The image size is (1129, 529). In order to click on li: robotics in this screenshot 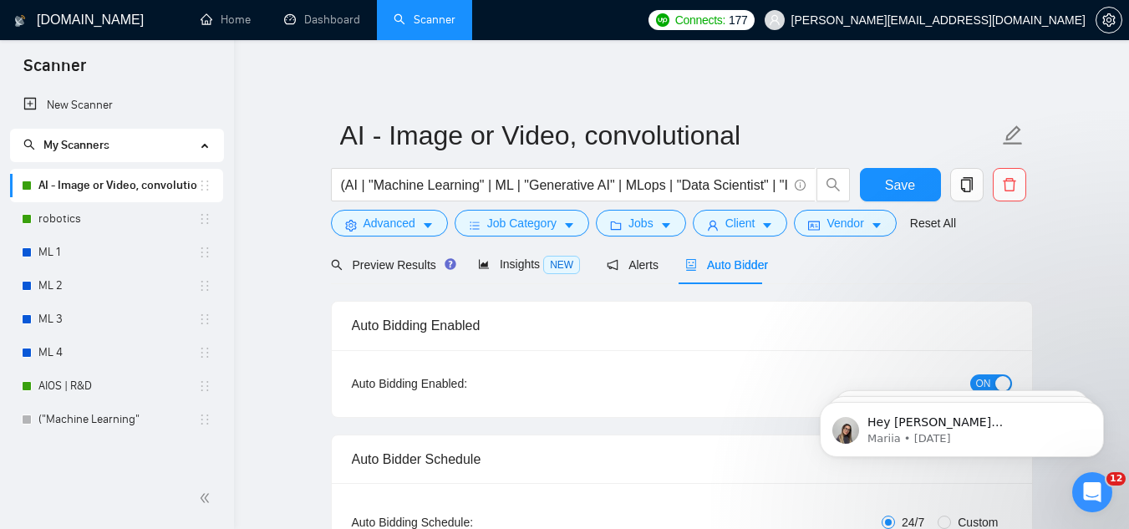, I will do `click(116, 219)`.